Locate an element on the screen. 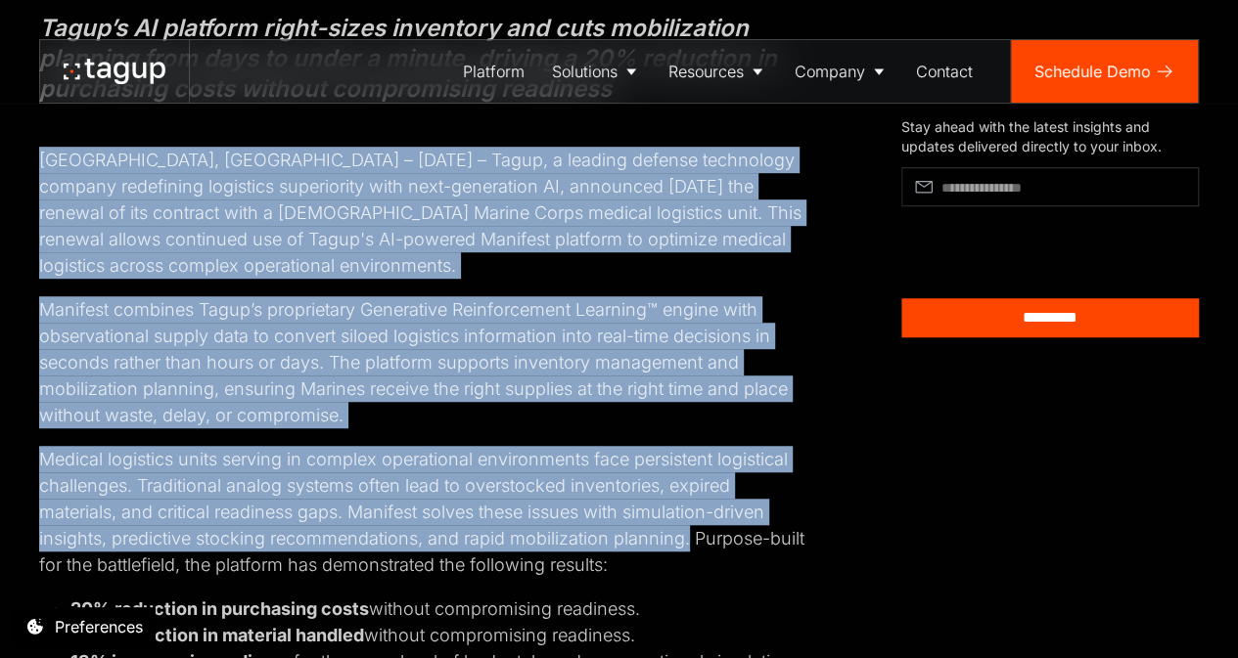  strong: 40% reduction in material handled is located at coordinates (217, 635).